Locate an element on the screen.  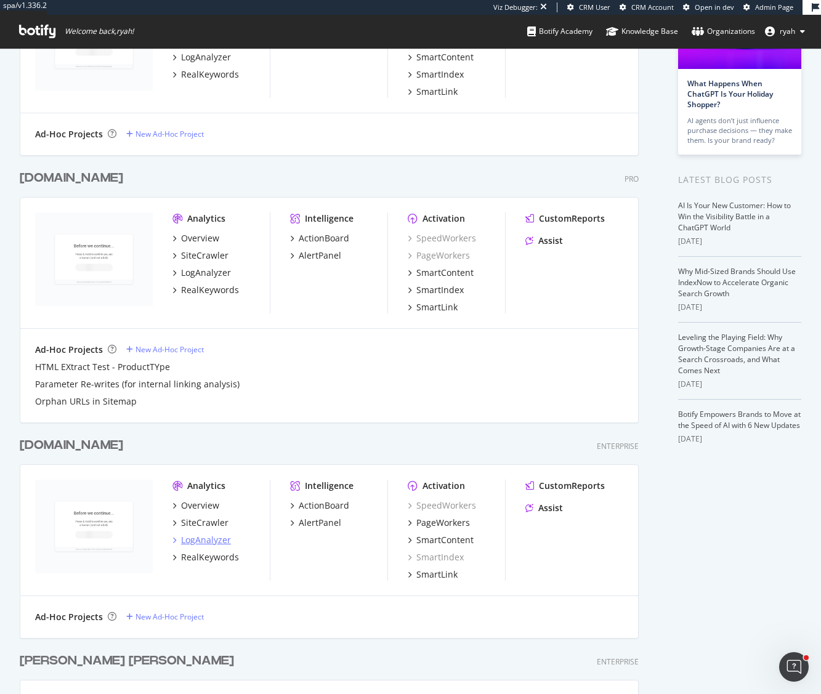
a: LogAnalyzer is located at coordinates (201, 57).